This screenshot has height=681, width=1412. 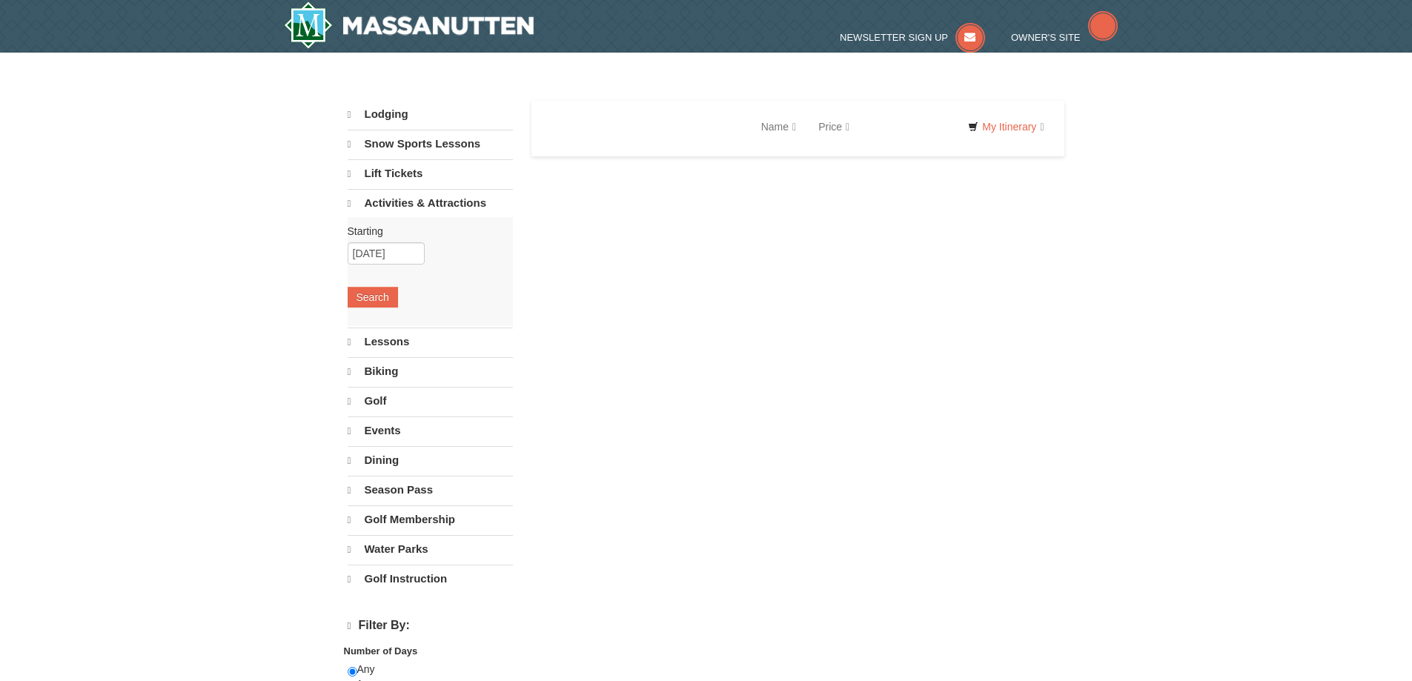 What do you see at coordinates (381, 651) in the screenshot?
I see `strong: Number of Days` at bounding box center [381, 651].